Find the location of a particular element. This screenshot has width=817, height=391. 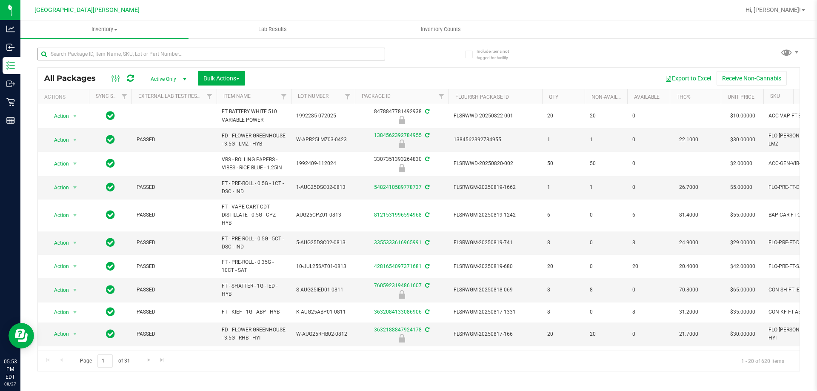

inline-svg: Outbound is located at coordinates (11, 84).